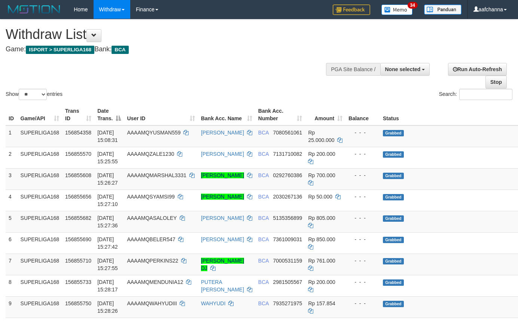 Image resolution: width=518 pixels, height=321 pixels. I want to click on span: None selected, so click(403, 69).